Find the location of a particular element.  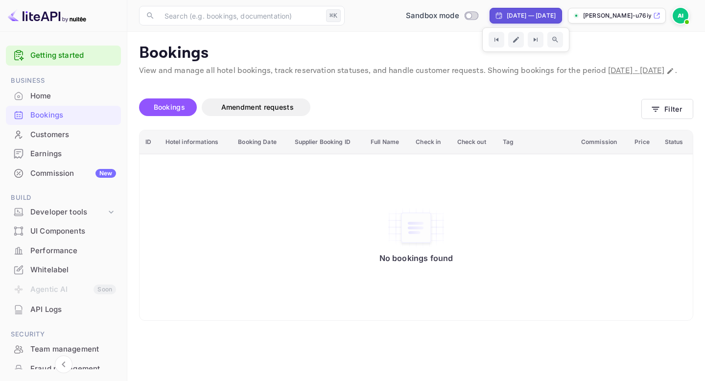

button: Edit date range is located at coordinates (516, 40).